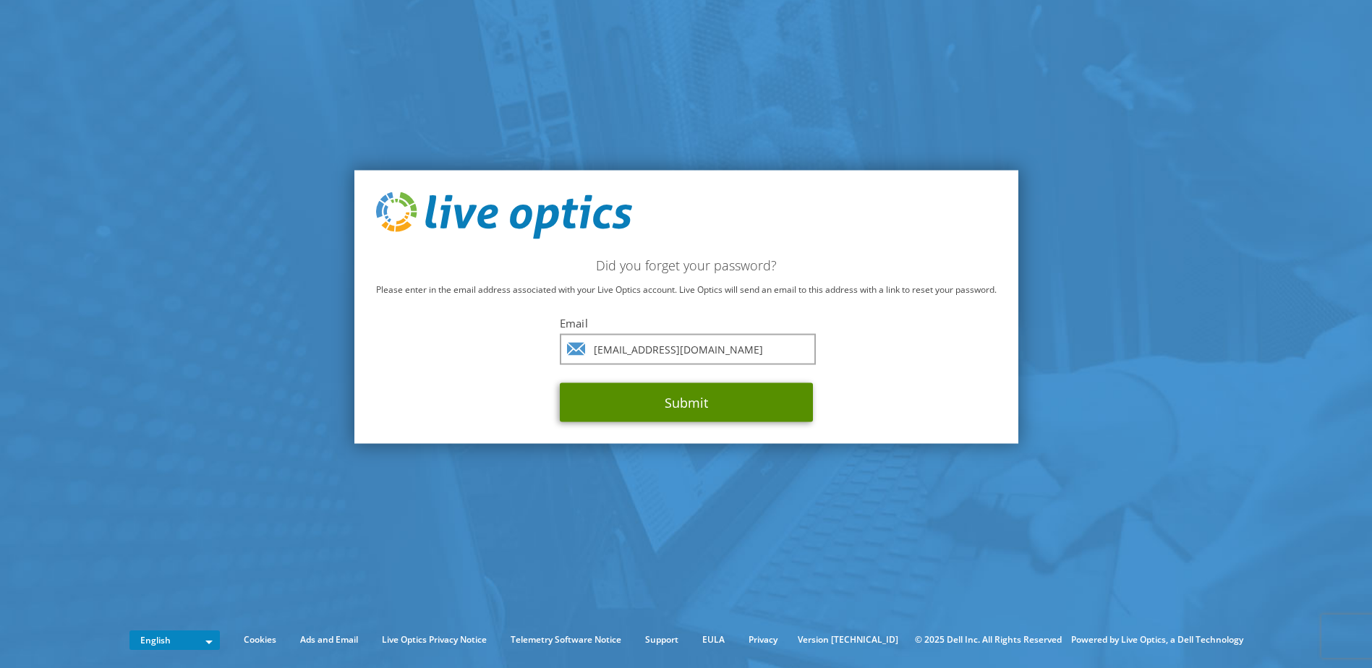  What do you see at coordinates (504, 216) in the screenshot?
I see `img: live_optics_svg.svg` at bounding box center [504, 216].